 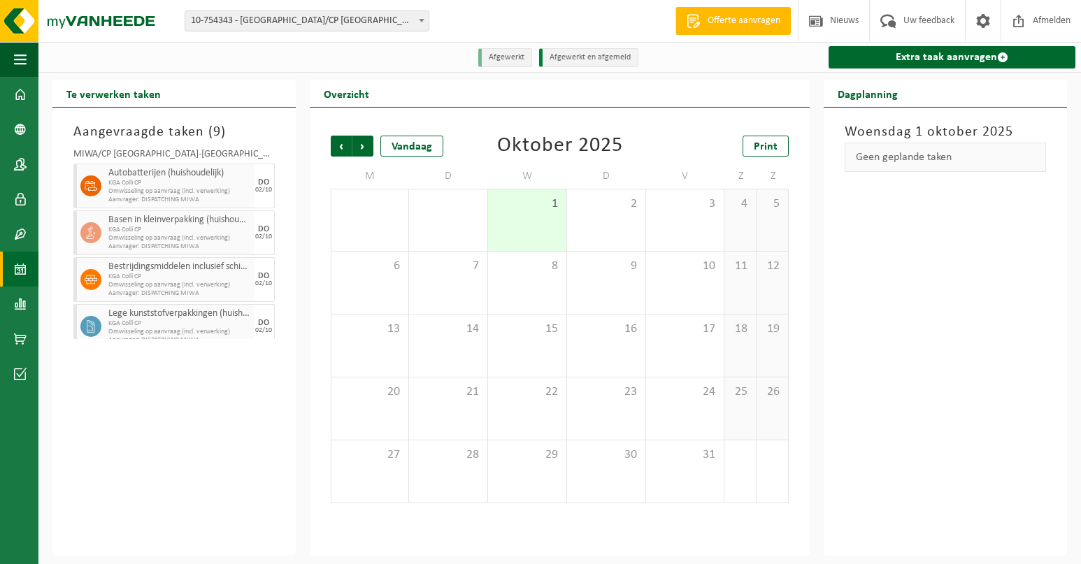 I want to click on span: Volgende, so click(x=363, y=146).